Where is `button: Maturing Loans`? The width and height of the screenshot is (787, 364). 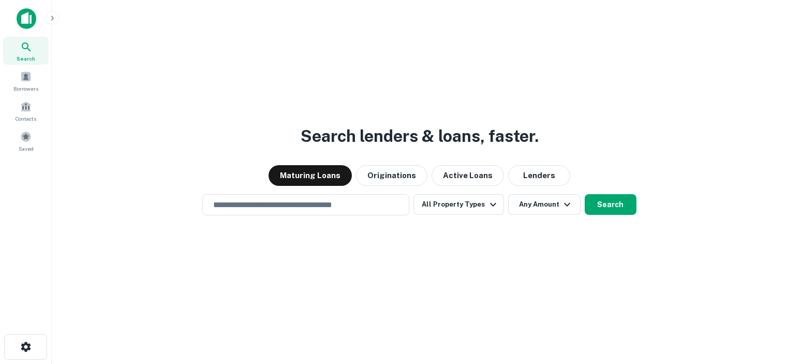
button: Maturing Loans is located at coordinates (310, 175).